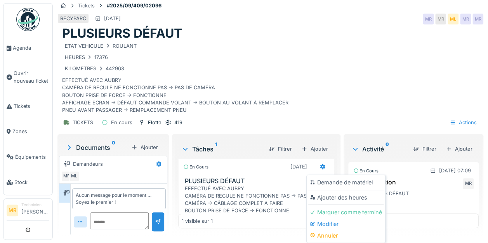 This screenshot has height=243, width=488. I want to click on div: Demandeurs, so click(88, 164).